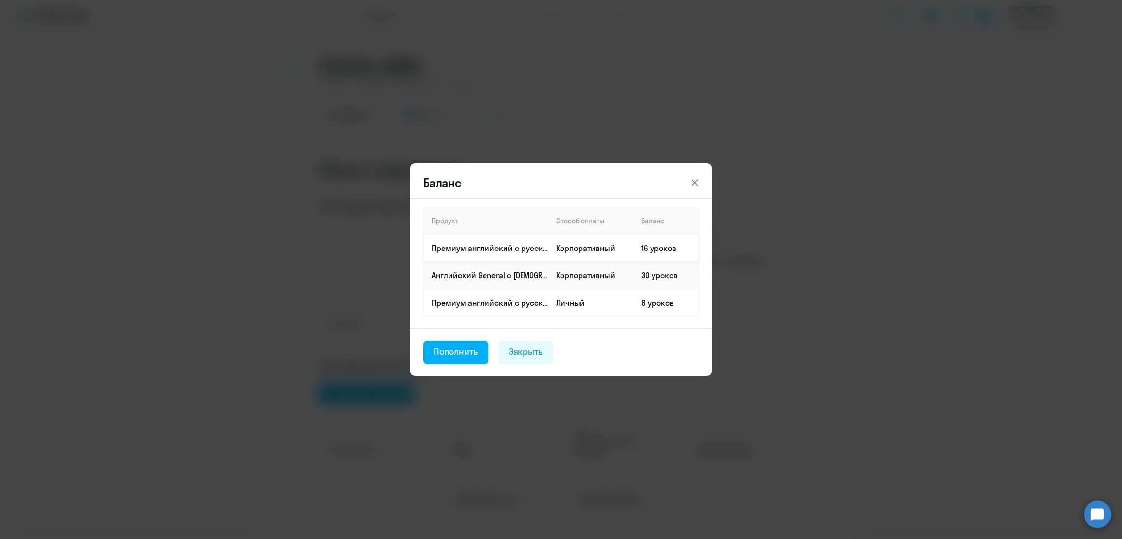  What do you see at coordinates (526, 352) in the screenshot?
I see `button: Закрыть` at bounding box center [526, 352].